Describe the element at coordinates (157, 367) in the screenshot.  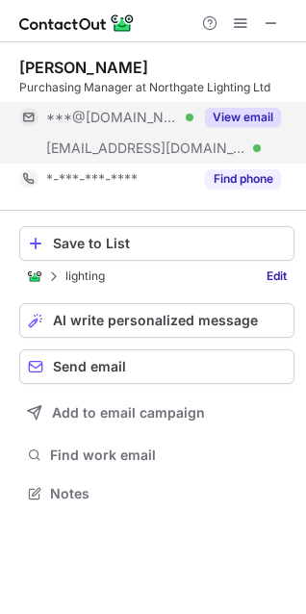
I see `button: Send email` at that location.